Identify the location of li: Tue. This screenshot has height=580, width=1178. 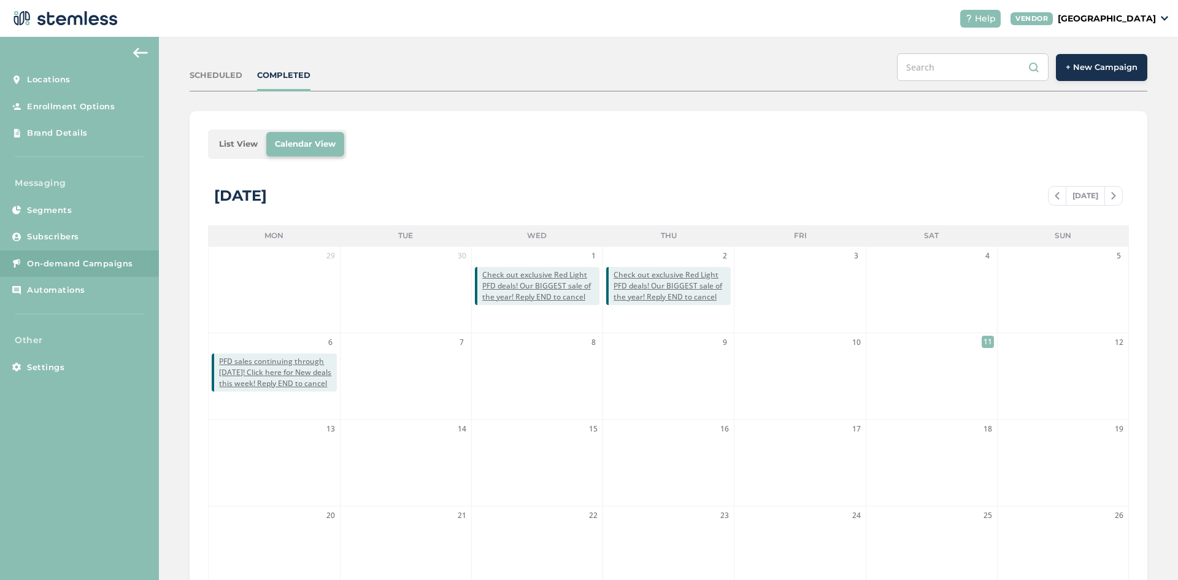
(405, 236).